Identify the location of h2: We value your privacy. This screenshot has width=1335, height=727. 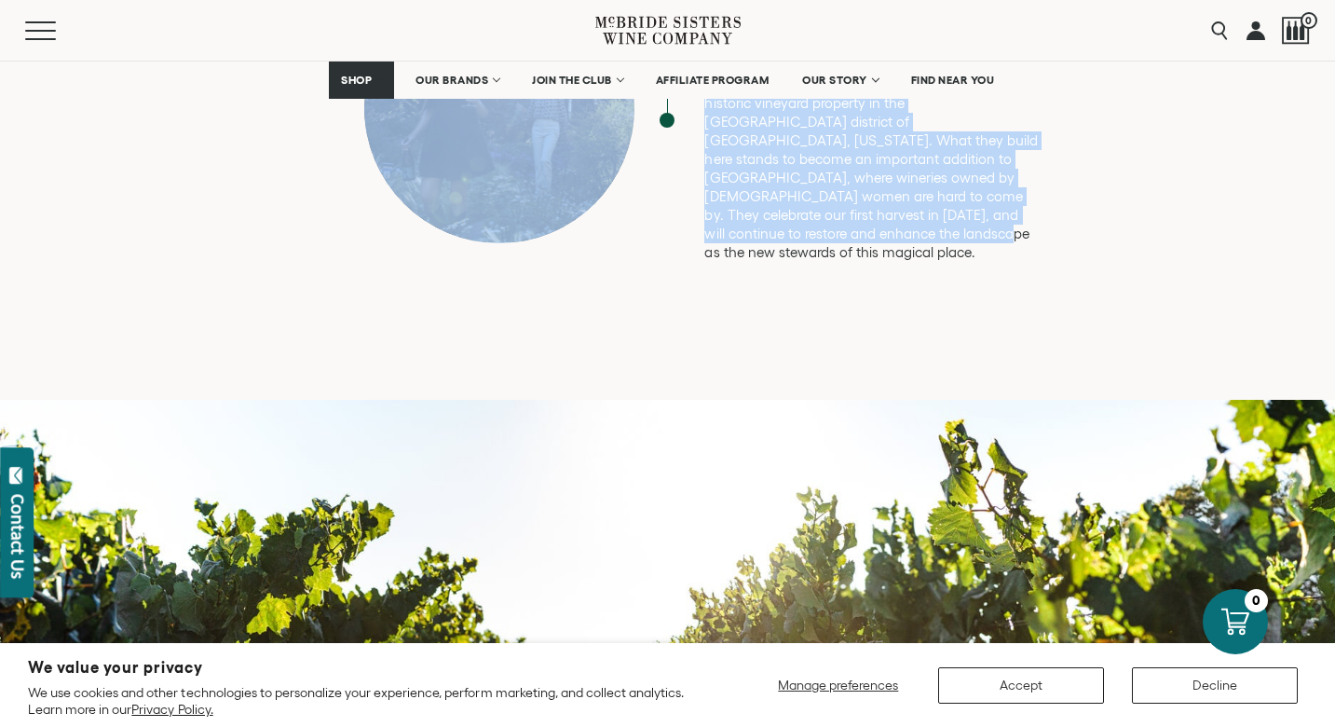
(365, 667).